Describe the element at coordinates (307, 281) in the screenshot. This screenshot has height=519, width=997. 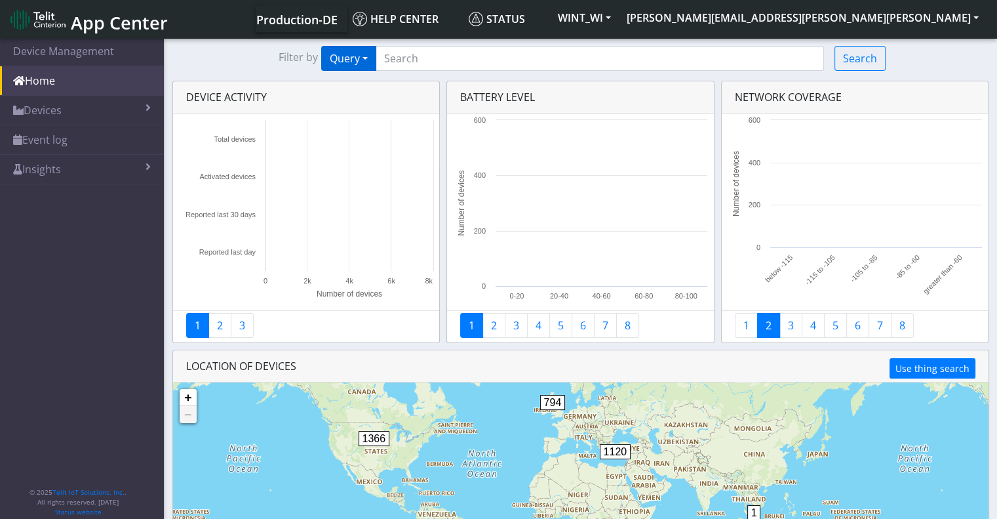
I see `text: 2k` at that location.